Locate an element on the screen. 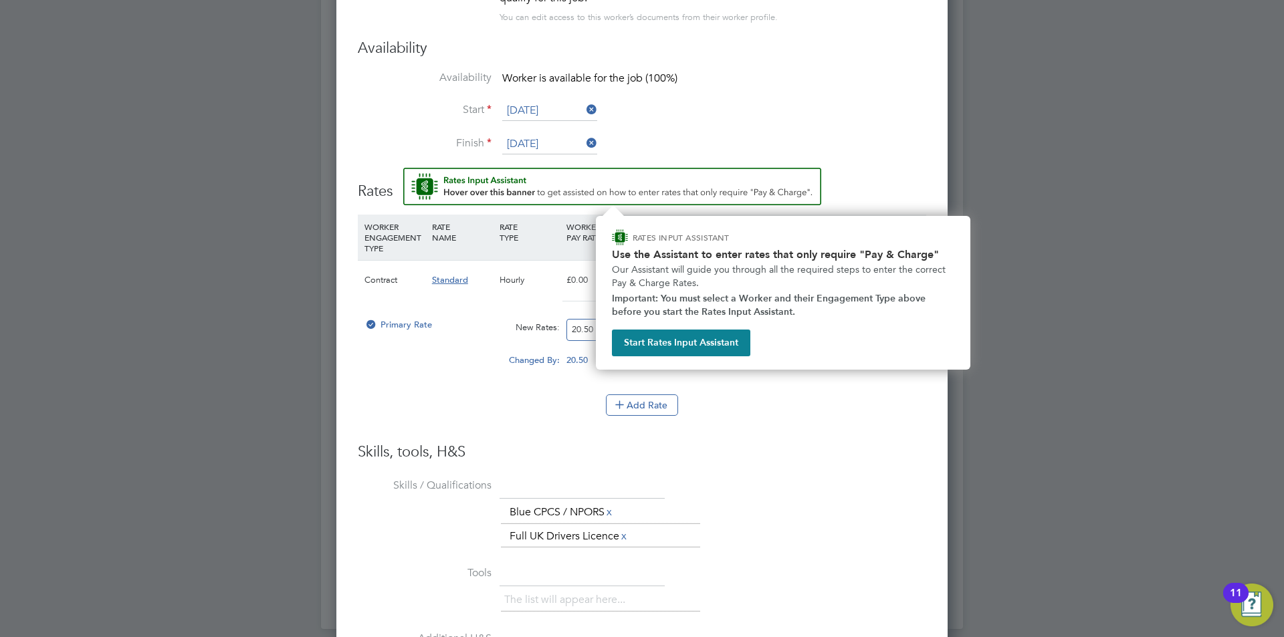 This screenshot has width=1284, height=637. div: WORKER ENGAGEMENT TYPE is located at coordinates (394, 237).